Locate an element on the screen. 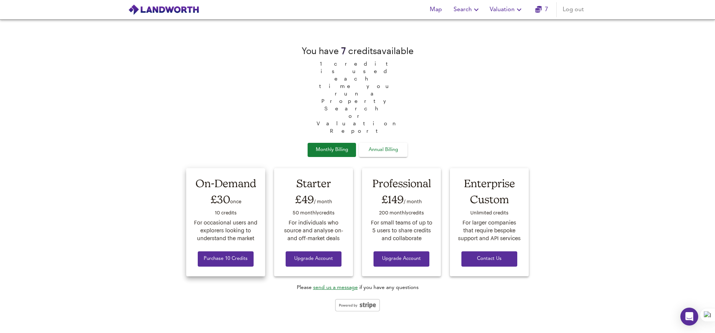 This screenshot has height=333, width=715. button: Map is located at coordinates (436, 10).